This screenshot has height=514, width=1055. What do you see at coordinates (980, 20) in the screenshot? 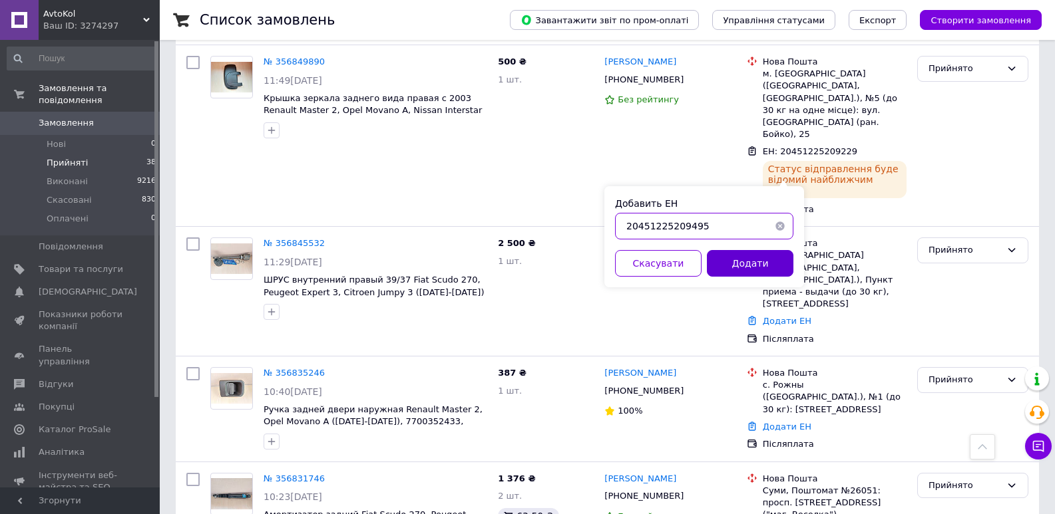
I see `span: Створити замовлення` at bounding box center [980, 20].